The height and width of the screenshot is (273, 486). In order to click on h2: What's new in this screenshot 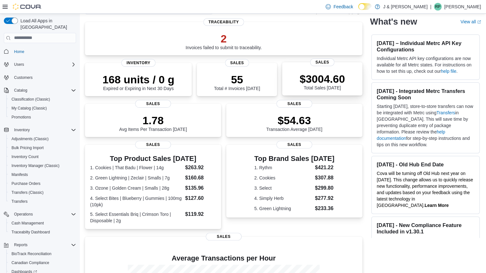, I will do `click(393, 22)`.